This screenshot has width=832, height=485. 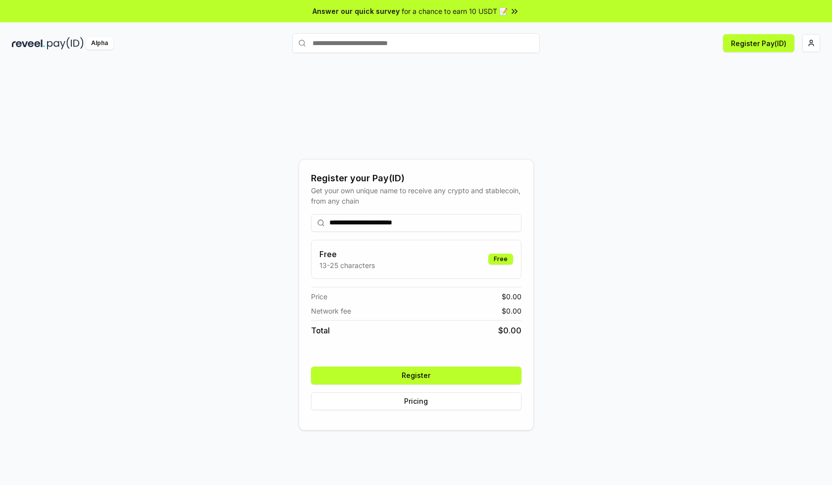 I want to click on span: for a chance to earn 10 USDT 📝, so click(x=454, y=11).